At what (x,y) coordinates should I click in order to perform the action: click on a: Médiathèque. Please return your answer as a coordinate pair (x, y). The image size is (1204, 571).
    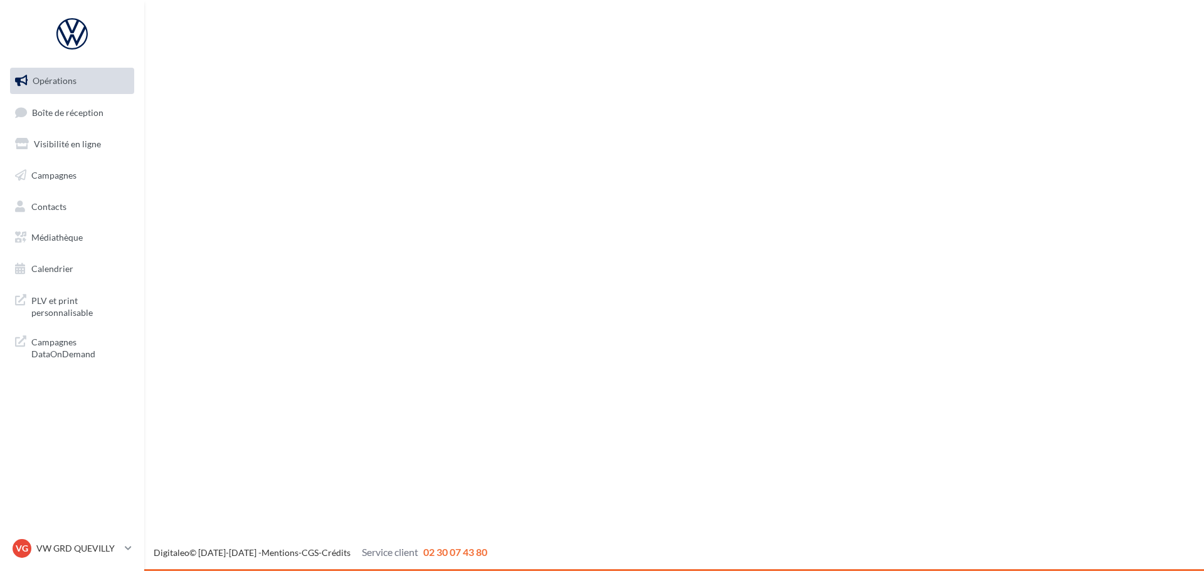
    Looking at the image, I should click on (72, 238).